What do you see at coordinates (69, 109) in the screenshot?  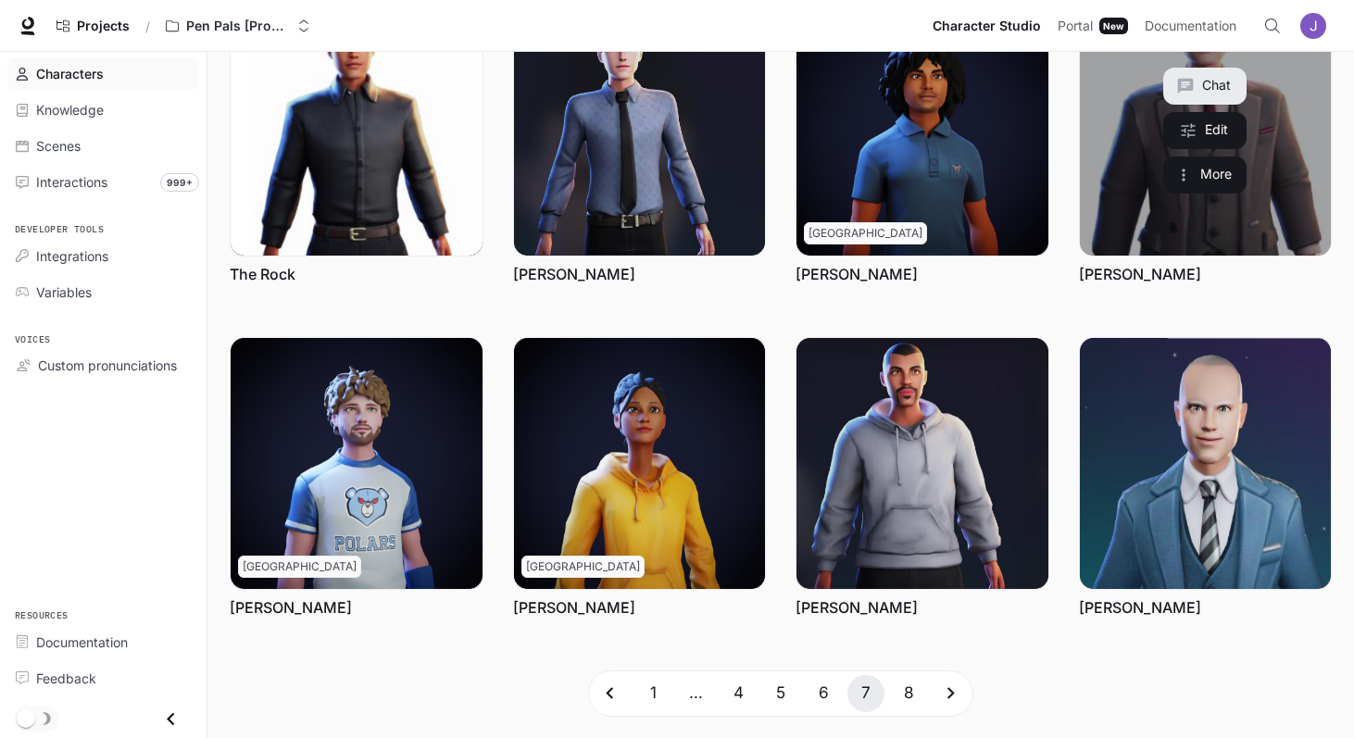 I see `span: Knowledge` at bounding box center [69, 109].